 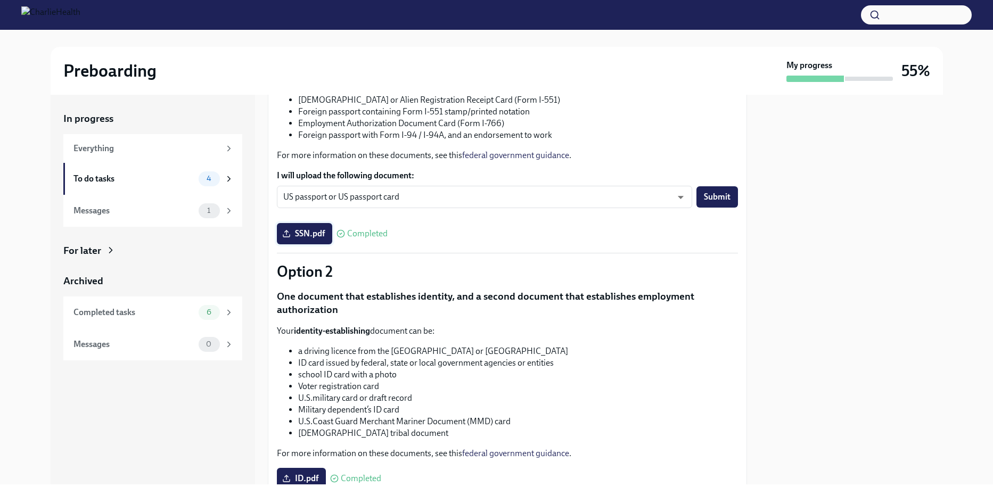 What do you see at coordinates (916, 71) in the screenshot?
I see `h3: 55%` at bounding box center [916, 71].